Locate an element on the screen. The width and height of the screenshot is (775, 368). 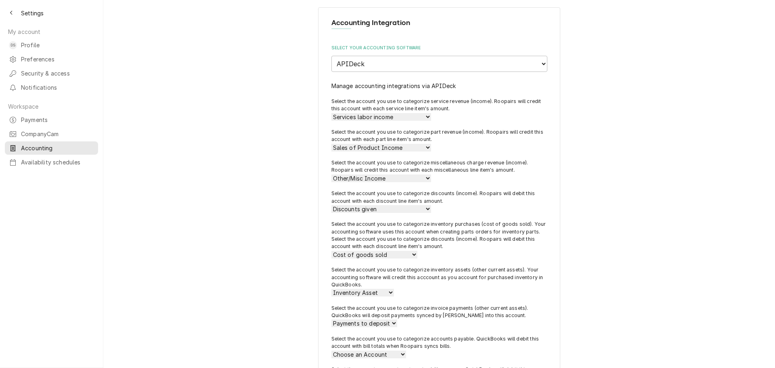
span: CompanyCam is located at coordinates (57, 134).